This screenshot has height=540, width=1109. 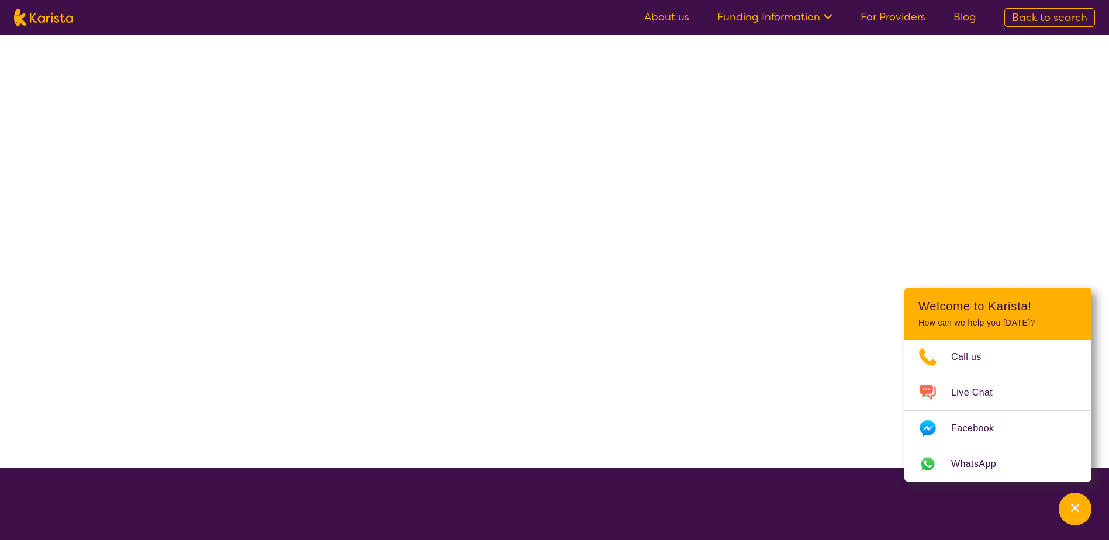 I want to click on h2: Welcome to Karista!, so click(x=998, y=306).